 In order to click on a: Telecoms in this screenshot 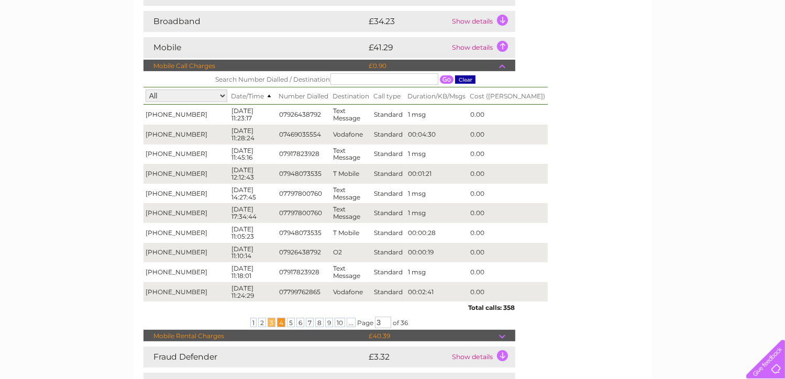, I will do `click(672, 48)`.